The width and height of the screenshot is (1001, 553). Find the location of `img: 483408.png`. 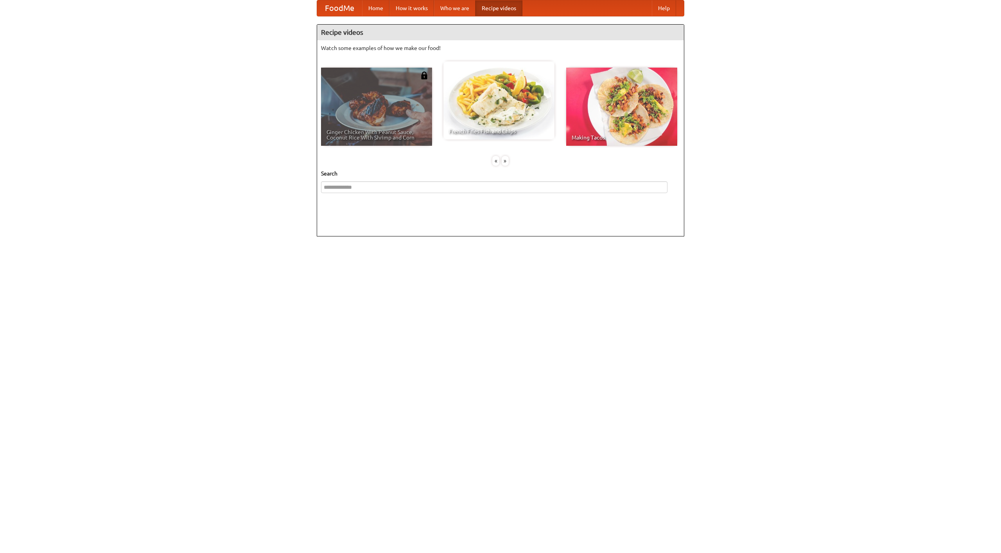

img: 483408.png is located at coordinates (424, 75).